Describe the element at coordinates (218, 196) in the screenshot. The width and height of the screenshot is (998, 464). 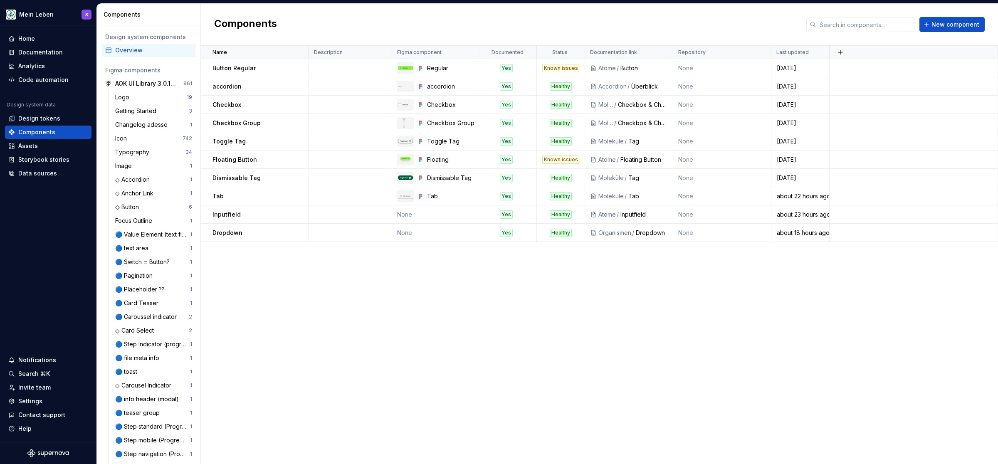
I see `p: Tab` at that location.